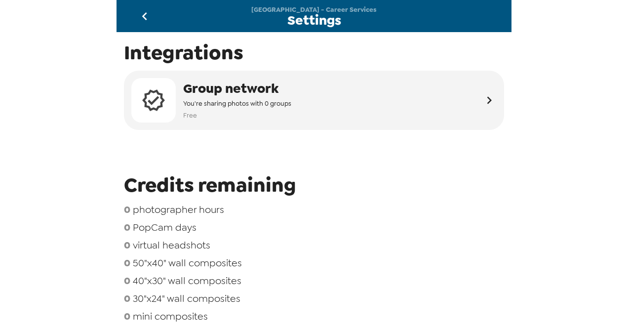 The width and height of the screenshot is (628, 333). Describe the element at coordinates (237, 103) in the screenshot. I see `span: You're sharing photos with 0 groups` at that location.